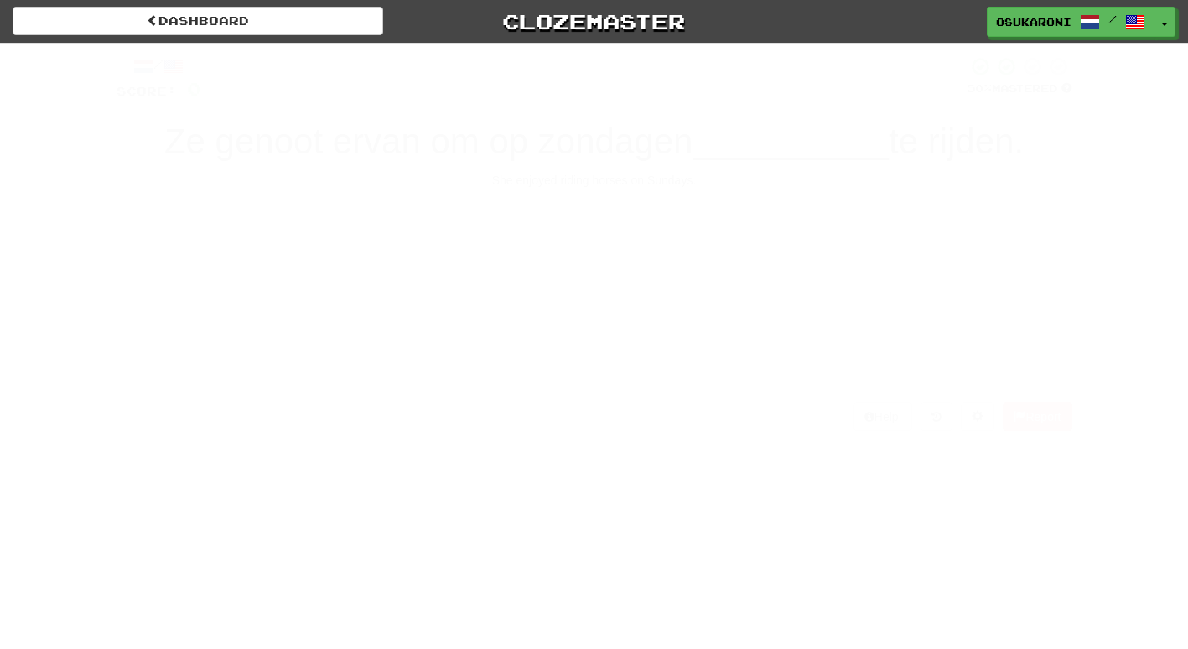  I want to click on div: Mastered, so click(1020, 89).